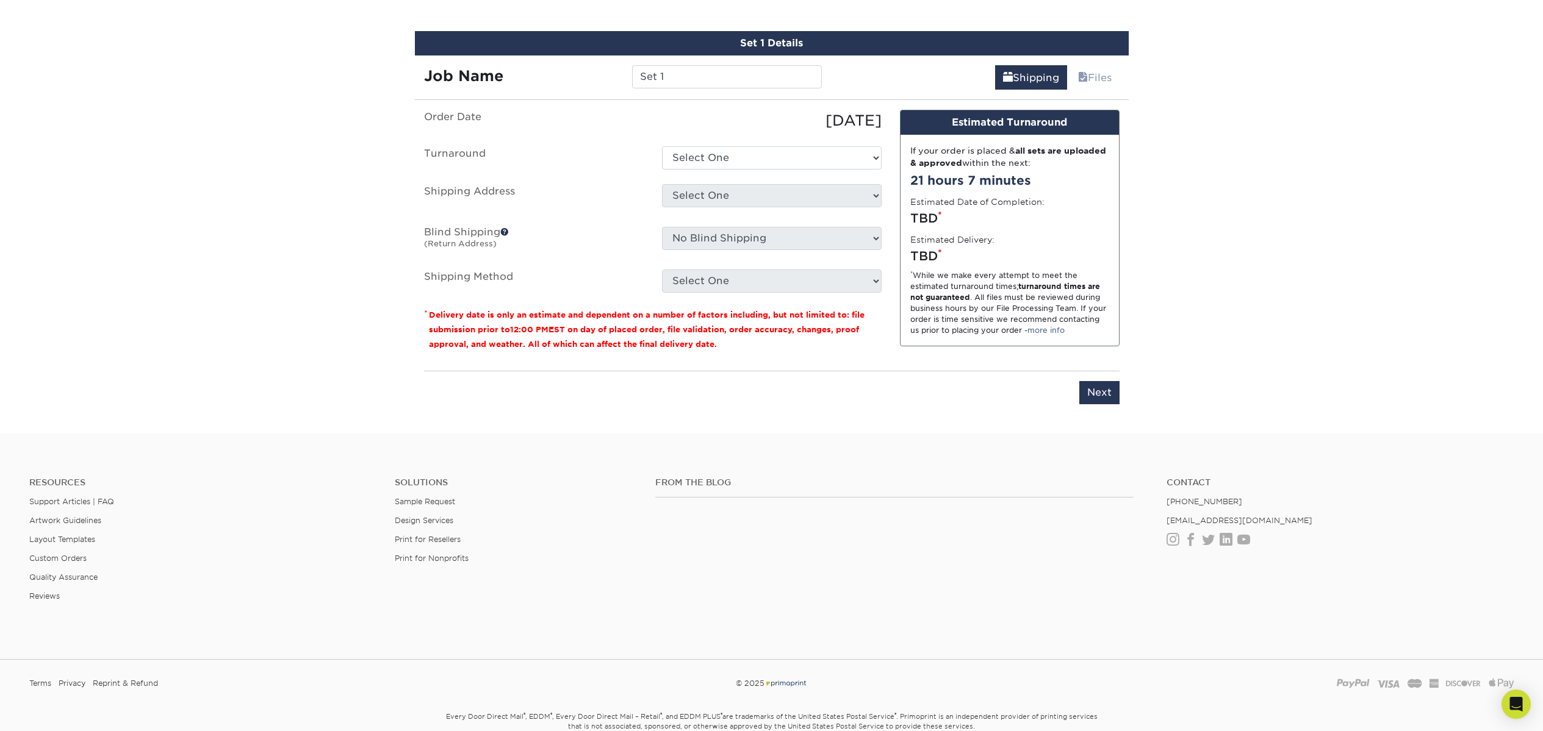 This screenshot has height=731, width=1543. What do you see at coordinates (431, 558) in the screenshot?
I see `a: Print for Nonprofits` at bounding box center [431, 558].